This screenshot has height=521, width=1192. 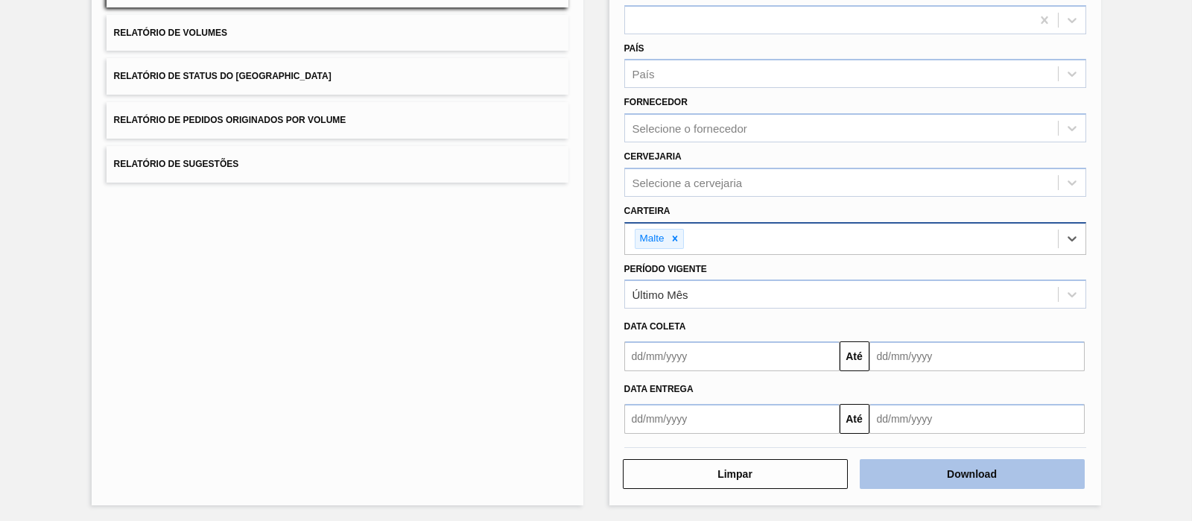 What do you see at coordinates (337, 164) in the screenshot?
I see `button: Relatório de Sugestões` at bounding box center [337, 164].